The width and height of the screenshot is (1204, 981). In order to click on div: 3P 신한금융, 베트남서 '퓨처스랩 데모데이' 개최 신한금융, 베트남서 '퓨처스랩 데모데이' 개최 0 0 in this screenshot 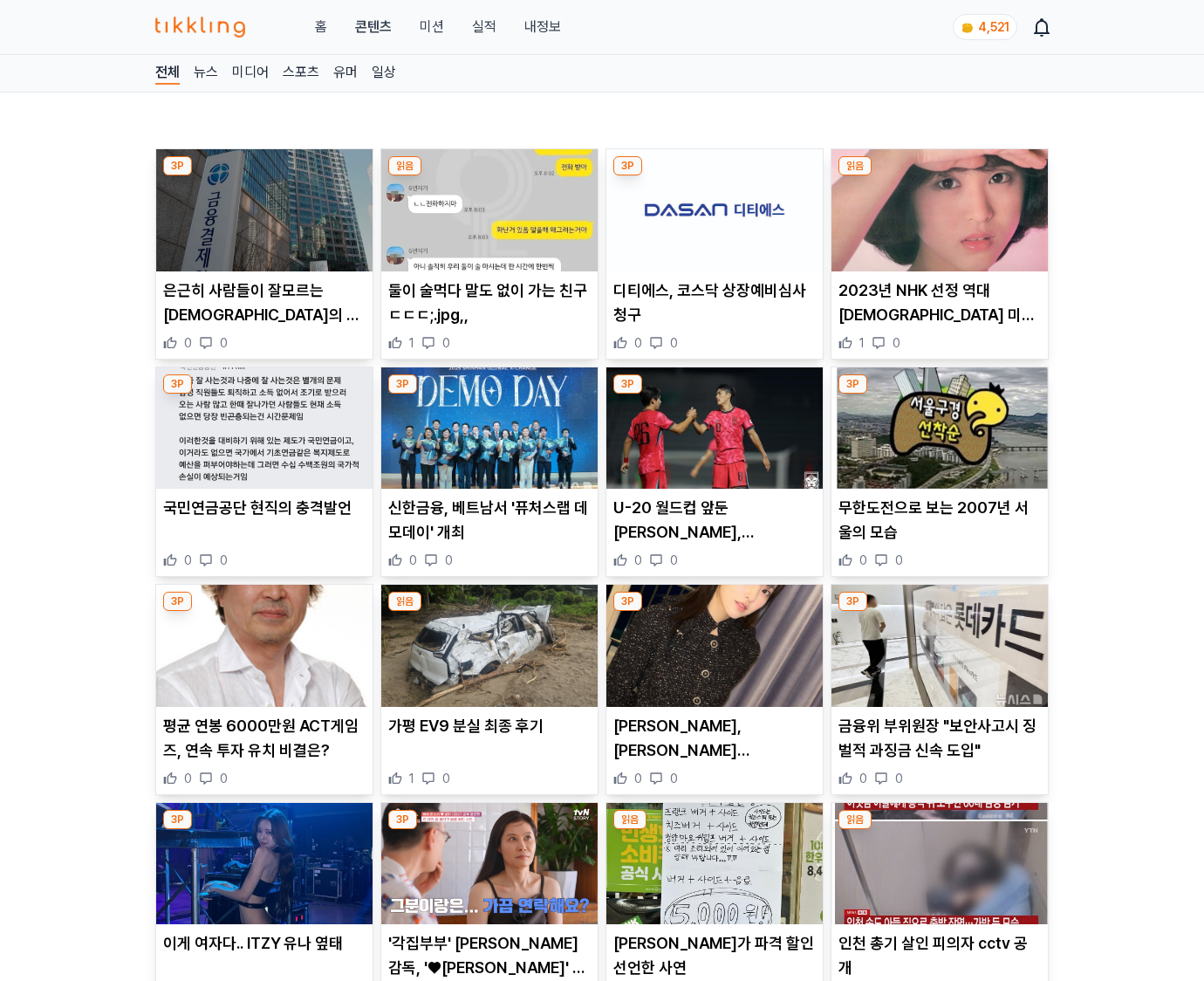, I will do `click(490, 473)`.